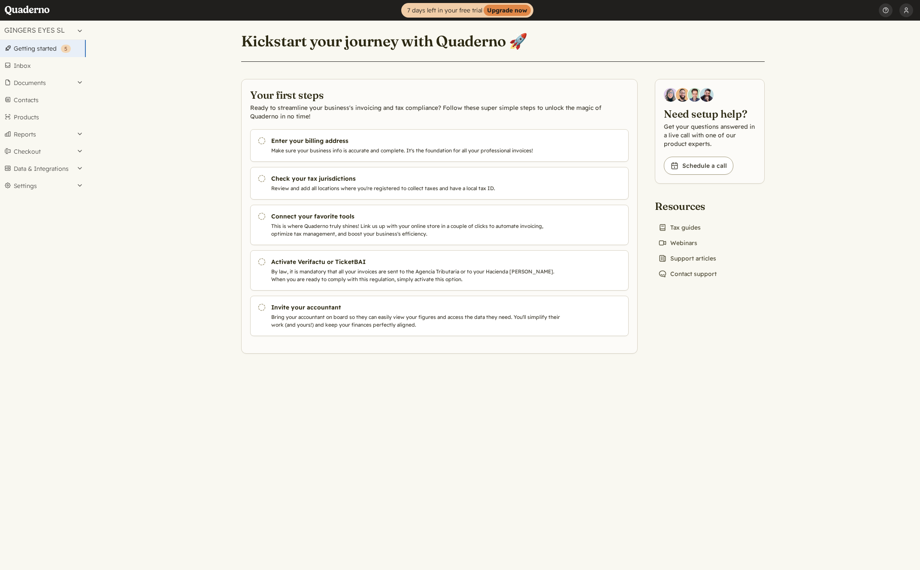  I want to click on a: Check your tax jurisdictions Review and add all locations where you're registered to collect taxe..., so click(439, 183).